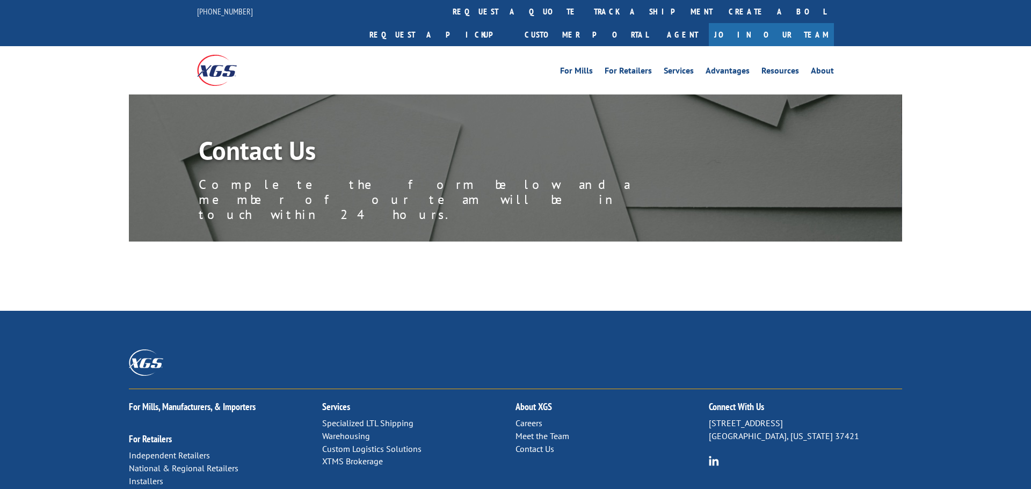 This screenshot has height=489, width=1031. Describe the element at coordinates (576, 73) in the screenshot. I see `a: For Mills` at that location.